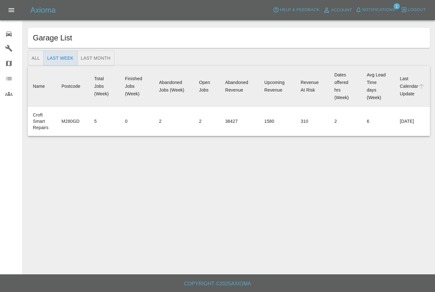  What do you see at coordinates (137, 121) in the screenshot?
I see `td: 0` at bounding box center [137, 121].